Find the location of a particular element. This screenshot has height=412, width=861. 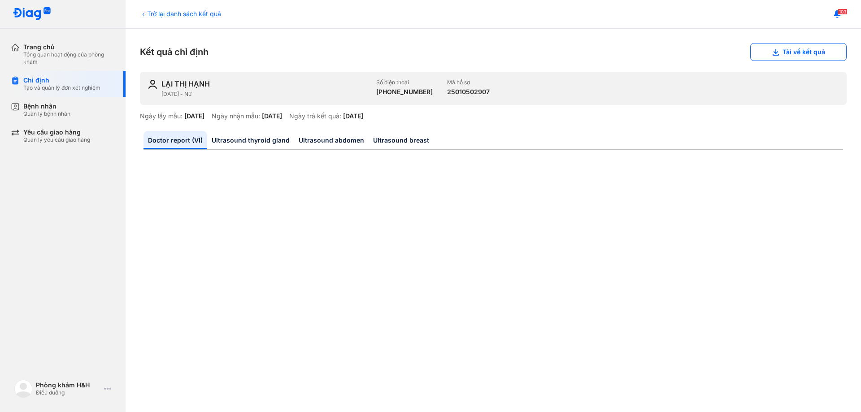

div: Kết quả chỉ định is located at coordinates (493, 52).